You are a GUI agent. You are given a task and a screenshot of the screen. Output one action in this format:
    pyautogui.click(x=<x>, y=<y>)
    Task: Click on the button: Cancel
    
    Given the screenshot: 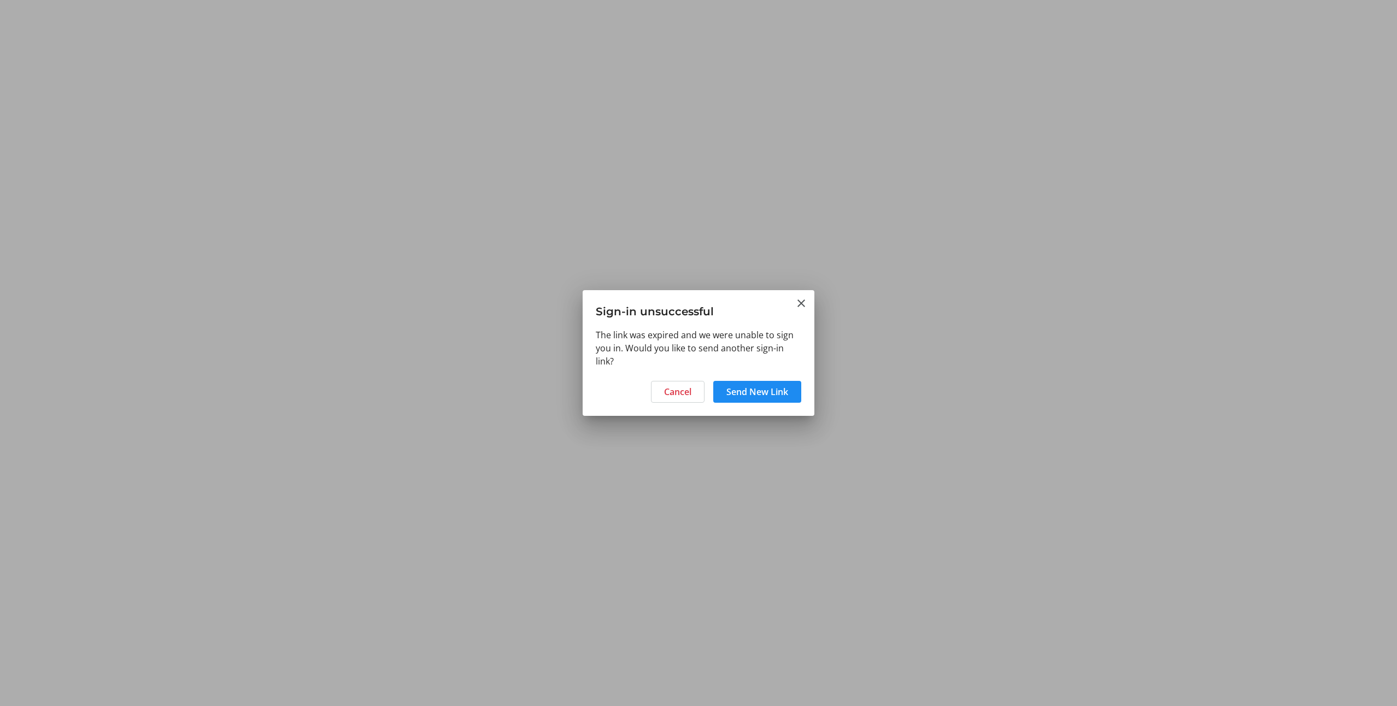 What is the action you would take?
    pyautogui.click(x=678, y=392)
    